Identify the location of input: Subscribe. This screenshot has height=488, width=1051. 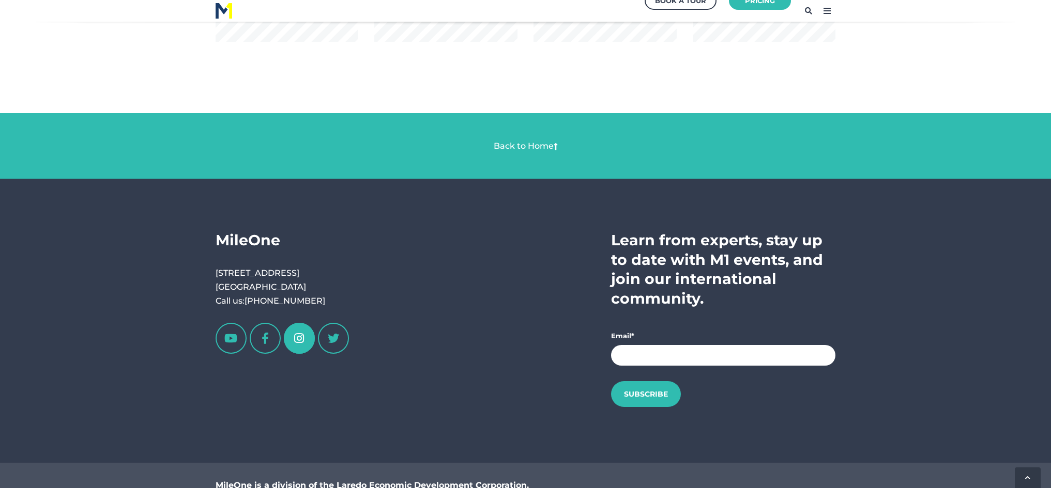
(645, 394).